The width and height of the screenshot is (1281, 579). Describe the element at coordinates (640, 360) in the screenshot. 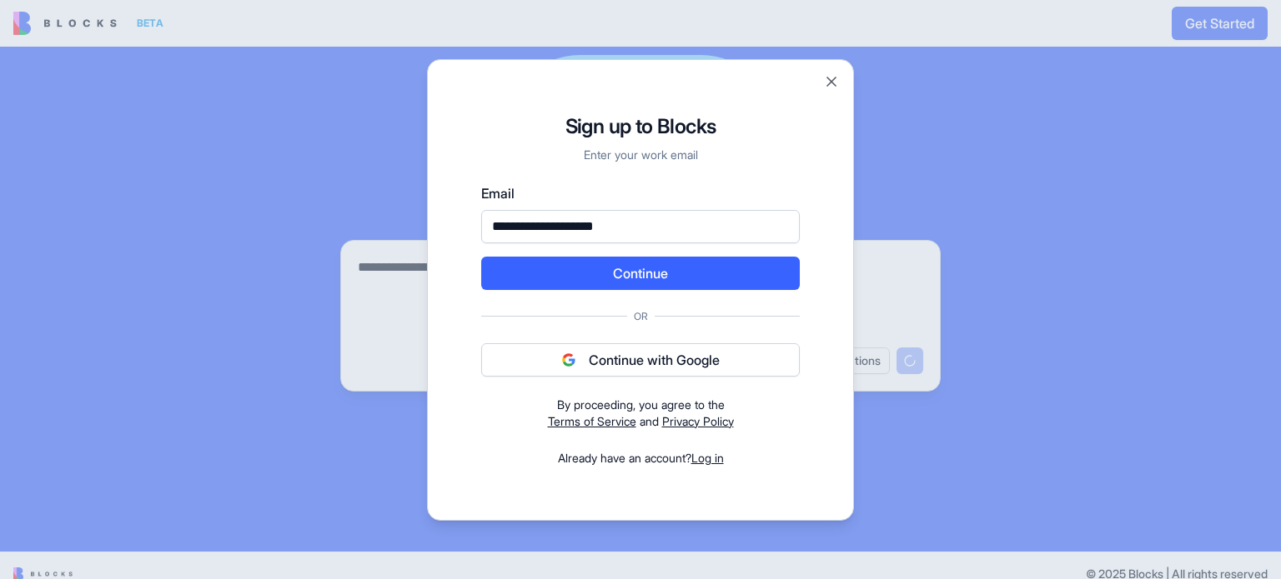

I see `button: Continue with Google` at that location.